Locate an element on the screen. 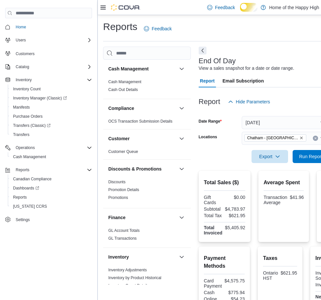 Image resolution: width=321 pixels, height=300 pixels. button: Customers is located at coordinates (49, 53).